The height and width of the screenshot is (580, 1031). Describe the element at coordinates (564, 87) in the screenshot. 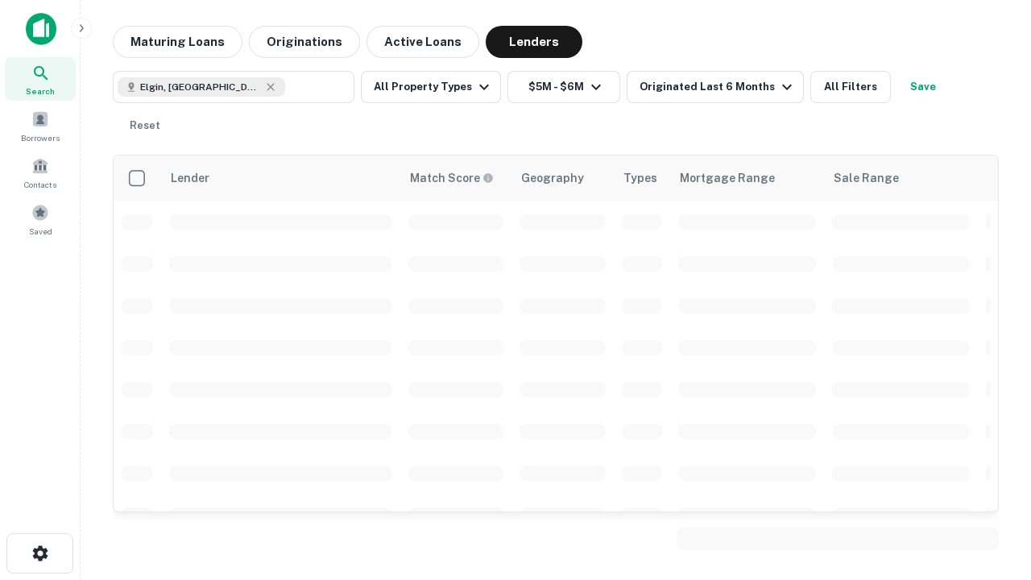

I see `button: $5M - $6M` at that location.